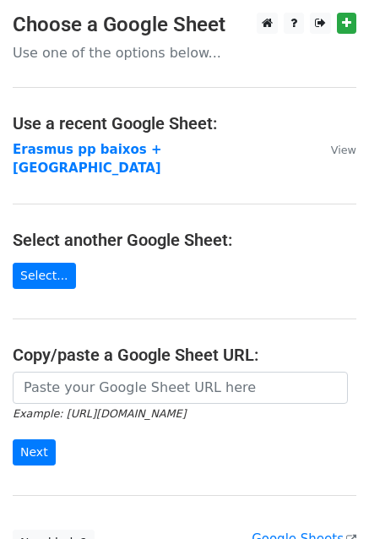 The height and width of the screenshot is (539, 369). Describe the element at coordinates (184, 240) in the screenshot. I see `h4: Select another Google Sheet:` at that location.